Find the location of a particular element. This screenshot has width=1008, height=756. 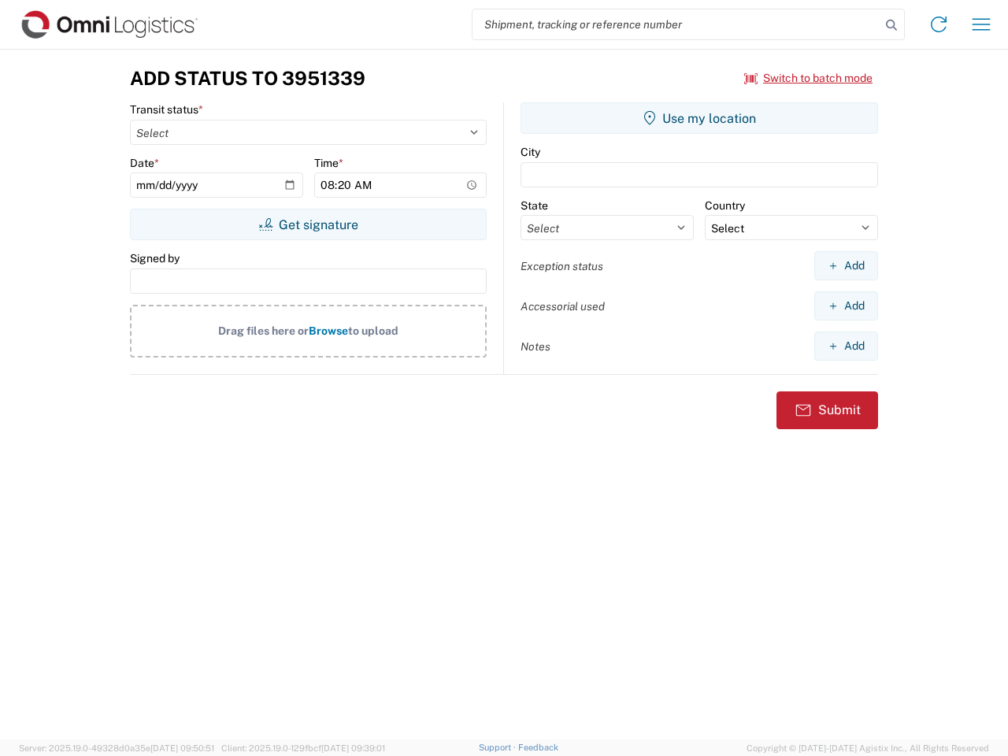

a: Support is located at coordinates (498, 747).